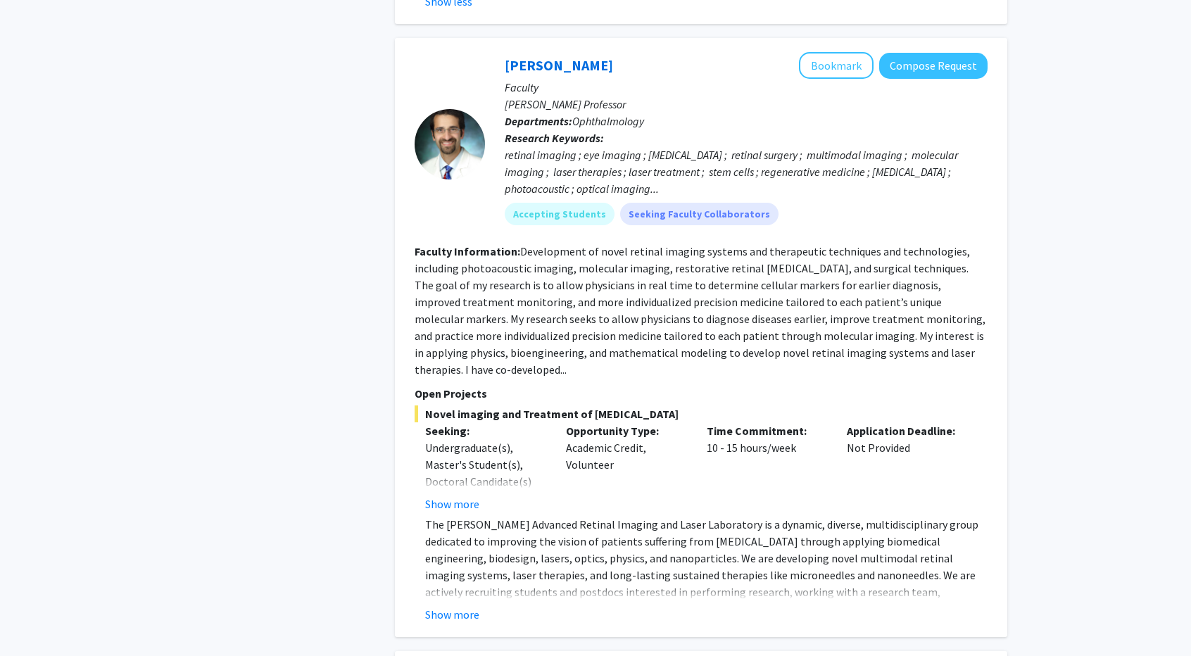 The image size is (1191, 656). I want to click on p: Seeking:, so click(485, 431).